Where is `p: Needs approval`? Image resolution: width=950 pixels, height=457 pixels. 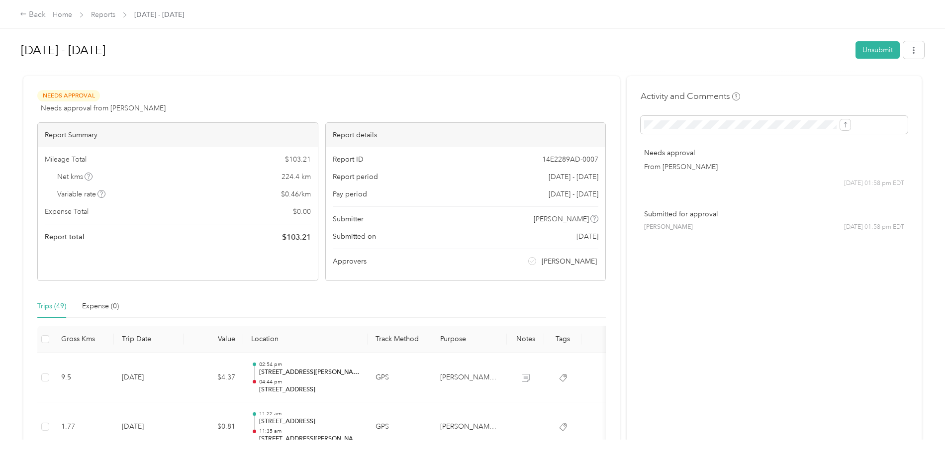 p: Needs approval is located at coordinates (774, 153).